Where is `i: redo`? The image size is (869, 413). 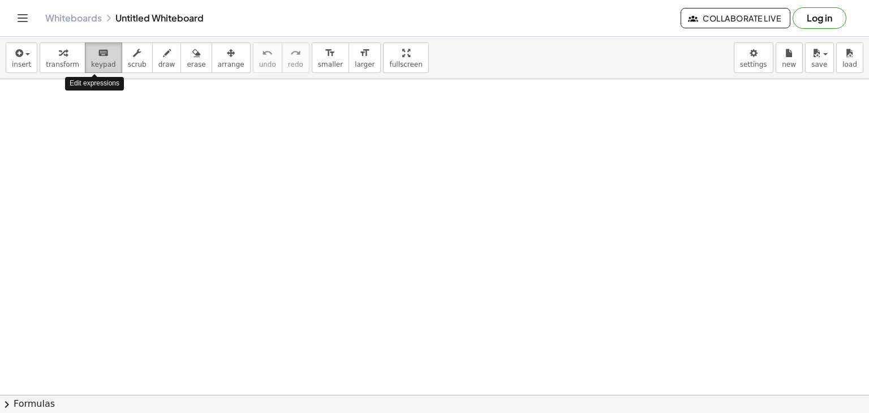 i: redo is located at coordinates (295, 53).